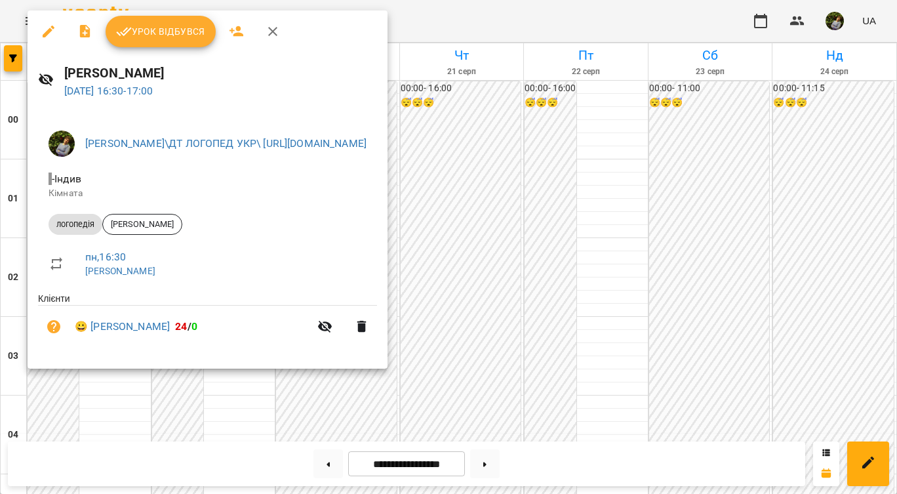 The width and height of the screenshot is (897, 494). What do you see at coordinates (66, 178) in the screenshot?
I see `span: - Індив` at bounding box center [66, 178].